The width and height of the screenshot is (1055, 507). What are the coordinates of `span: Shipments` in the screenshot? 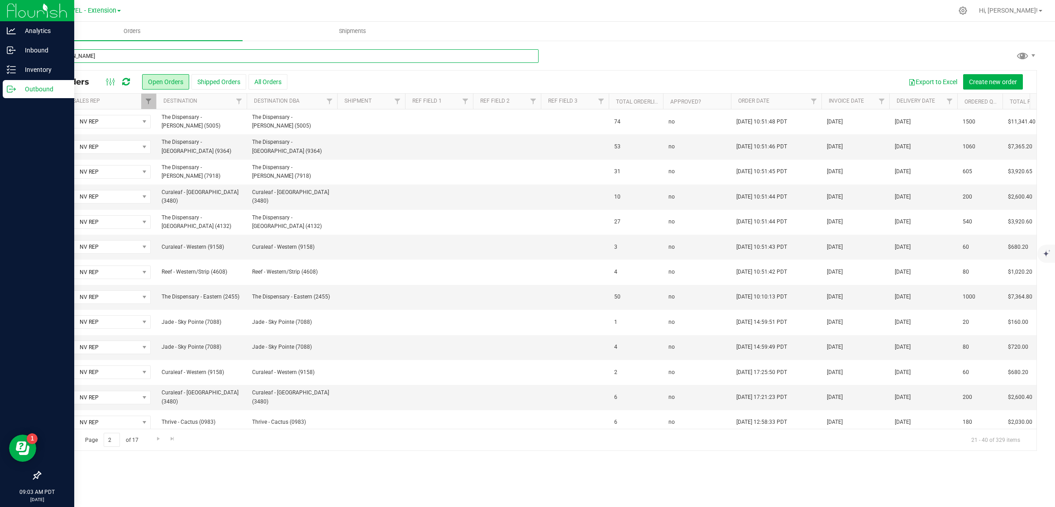 It's located at (353, 31).